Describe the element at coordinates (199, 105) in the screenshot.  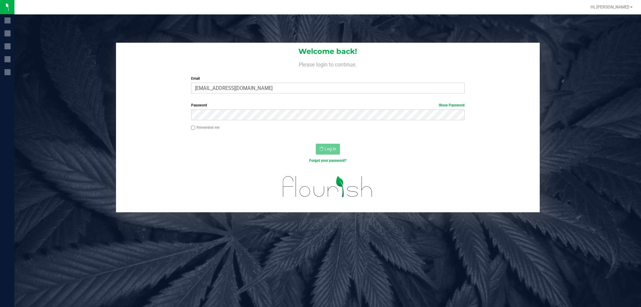
I see `span: Password` at that location.